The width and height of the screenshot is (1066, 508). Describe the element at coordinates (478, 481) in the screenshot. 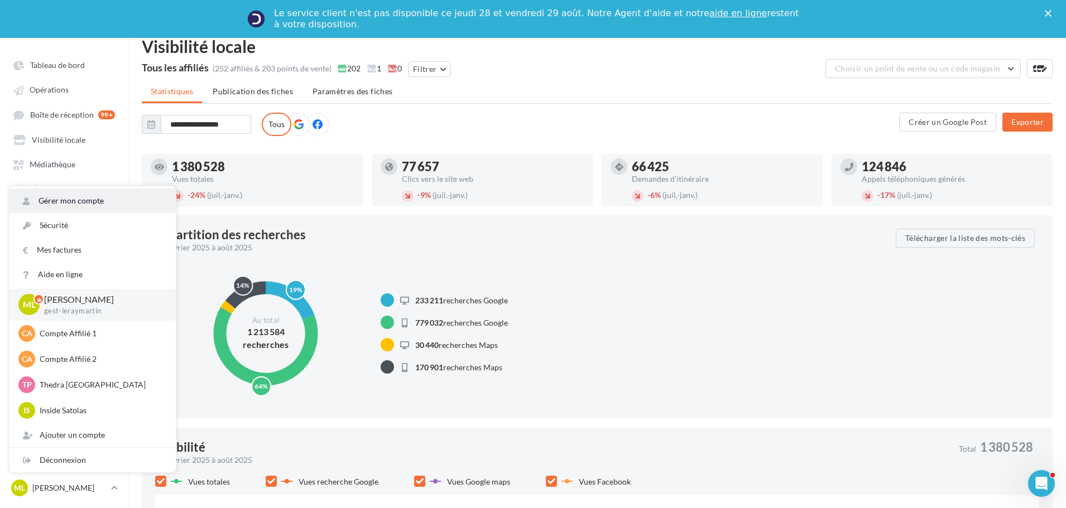

I see `span: Vues Google maps` at that location.